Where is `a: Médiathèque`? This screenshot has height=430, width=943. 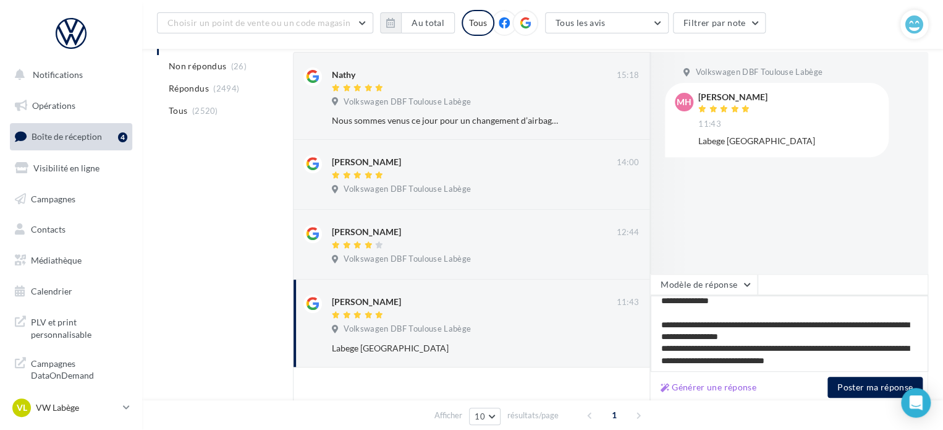
a: Médiathèque is located at coordinates (71, 260).